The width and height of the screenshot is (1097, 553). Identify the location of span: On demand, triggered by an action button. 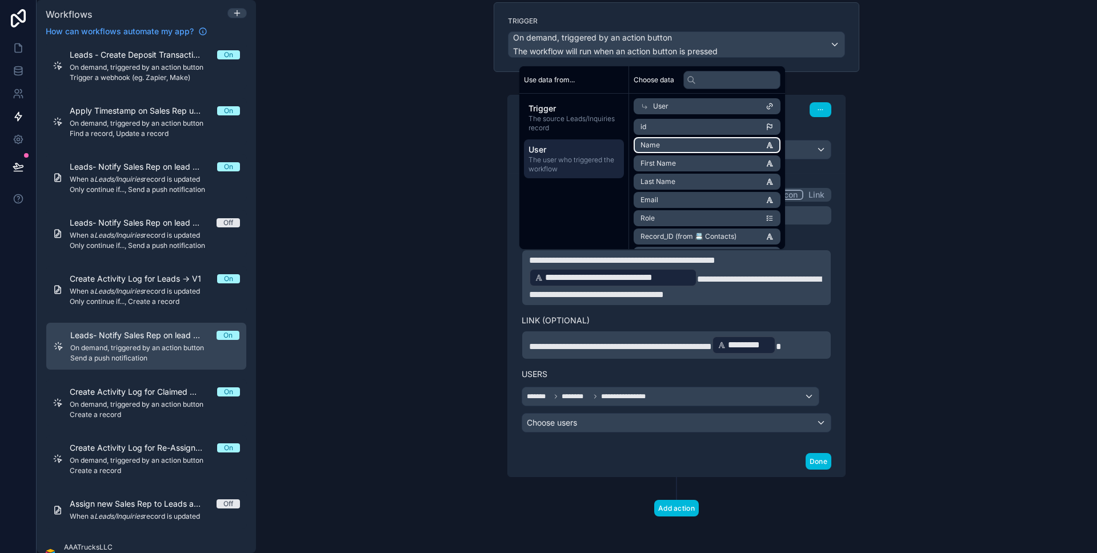
(592, 38).